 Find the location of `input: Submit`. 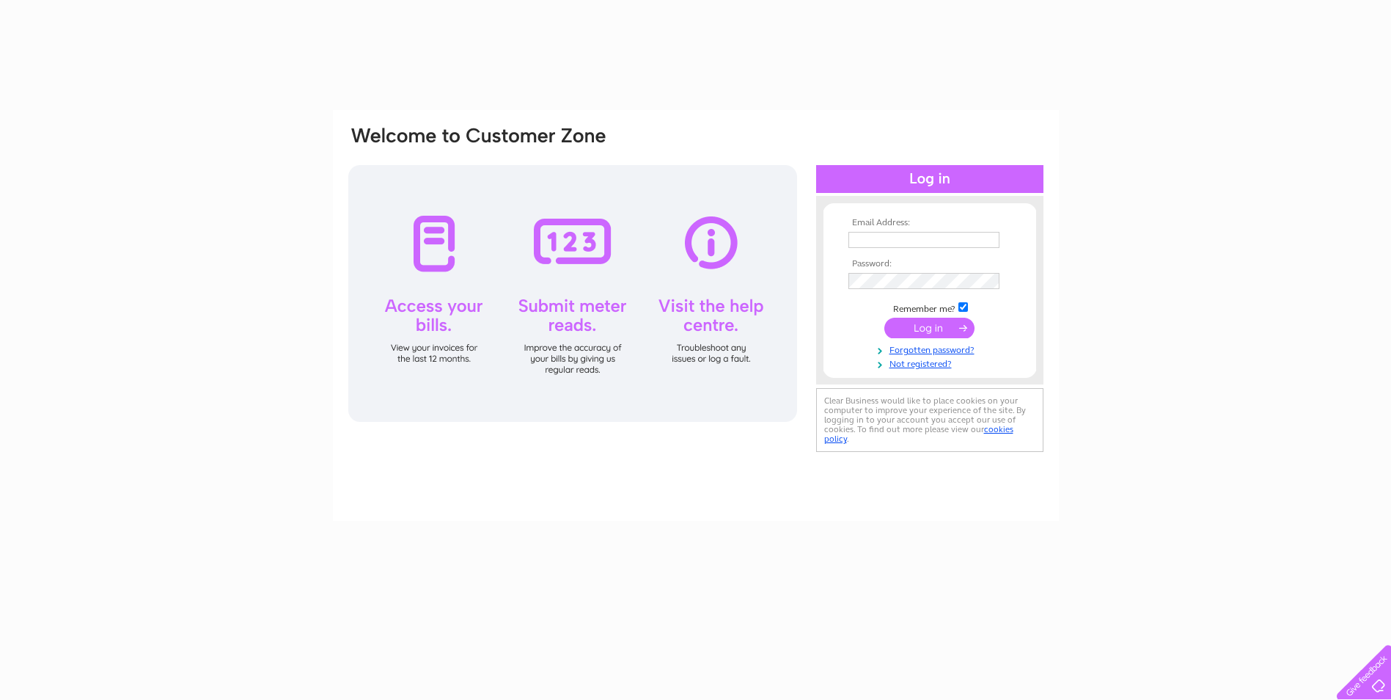

input: Submit is located at coordinates (929, 328).